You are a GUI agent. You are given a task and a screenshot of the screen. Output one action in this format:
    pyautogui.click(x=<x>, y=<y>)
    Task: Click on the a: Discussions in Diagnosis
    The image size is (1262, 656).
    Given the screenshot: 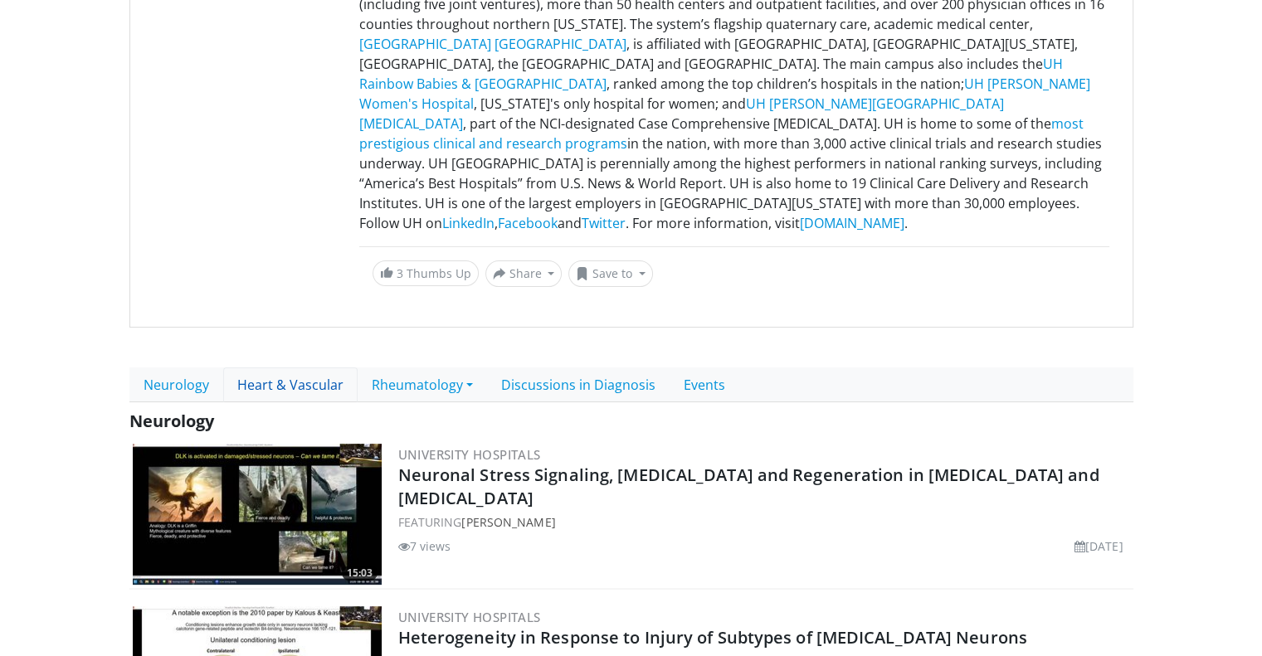 What is the action you would take?
    pyautogui.click(x=578, y=385)
    